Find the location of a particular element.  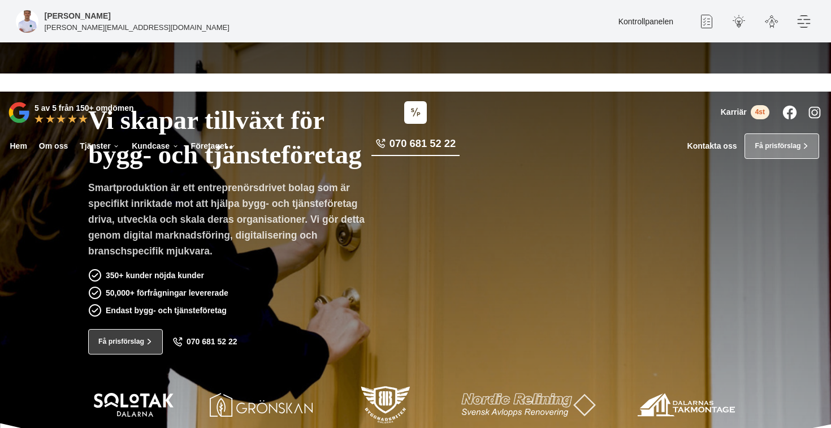

img: foretagsbild-pa-smartproduktion-en-webbyraer-i-dalarnas-lan.png is located at coordinates (27, 21).